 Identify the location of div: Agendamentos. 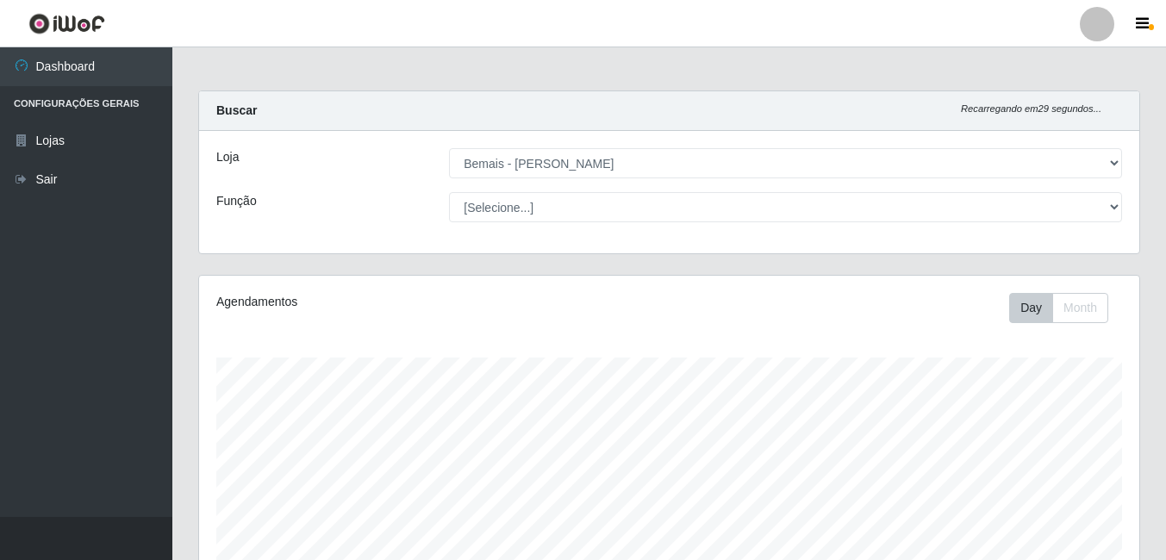
(397, 302).